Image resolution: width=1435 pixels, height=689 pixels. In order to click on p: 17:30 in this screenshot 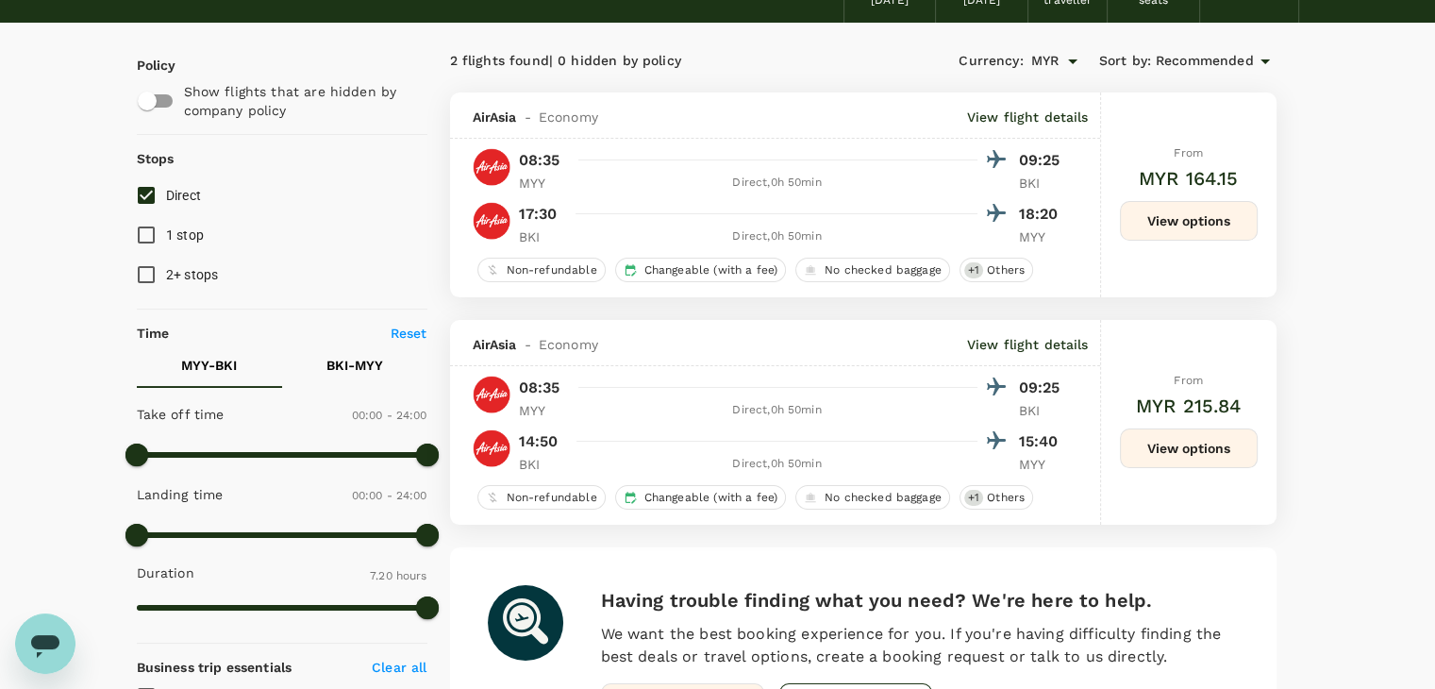, I will do `click(538, 214)`.